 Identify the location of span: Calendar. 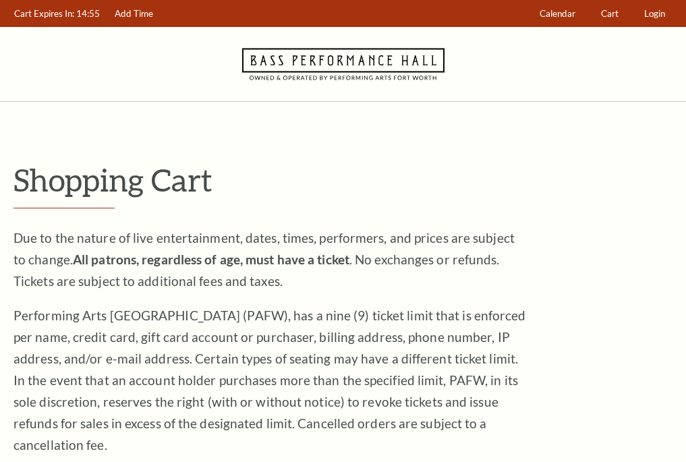
(557, 13).